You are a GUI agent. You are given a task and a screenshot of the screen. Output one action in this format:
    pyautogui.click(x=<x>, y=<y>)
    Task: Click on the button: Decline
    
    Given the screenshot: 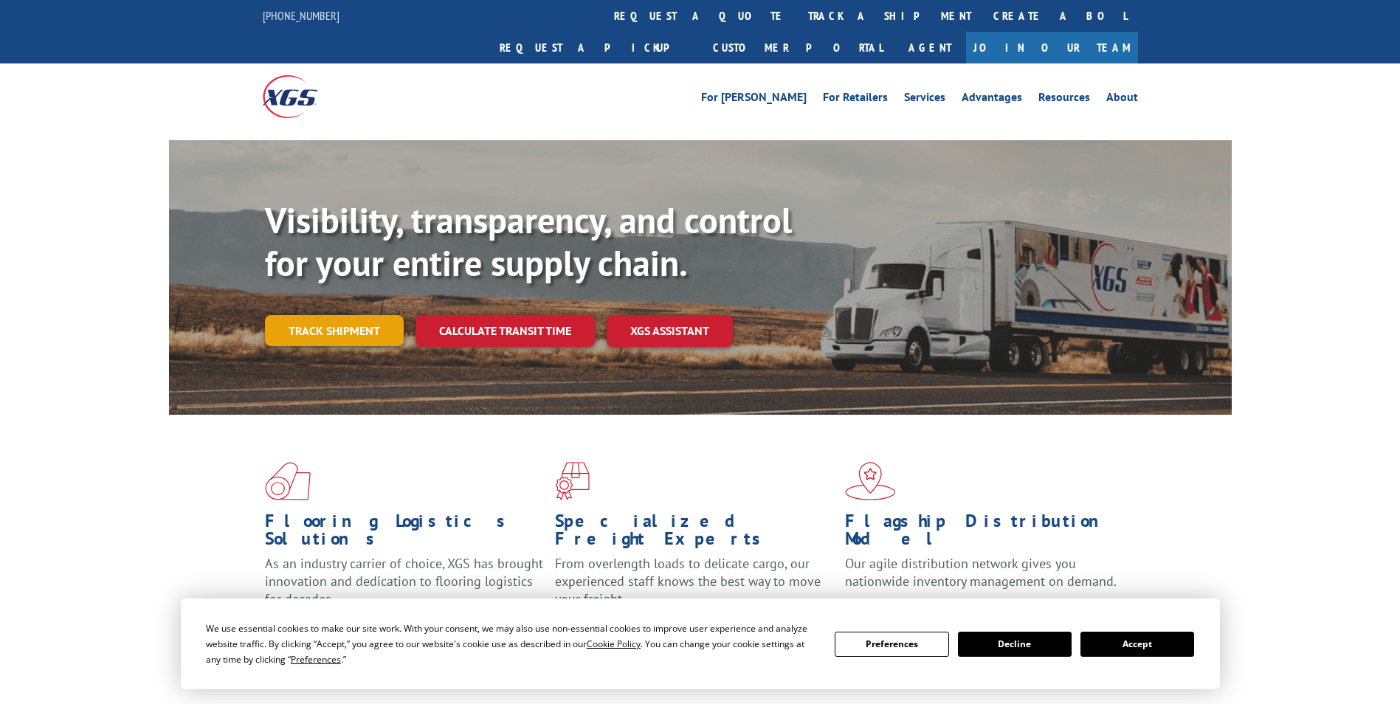 What is the action you would take?
    pyautogui.click(x=1015, y=644)
    